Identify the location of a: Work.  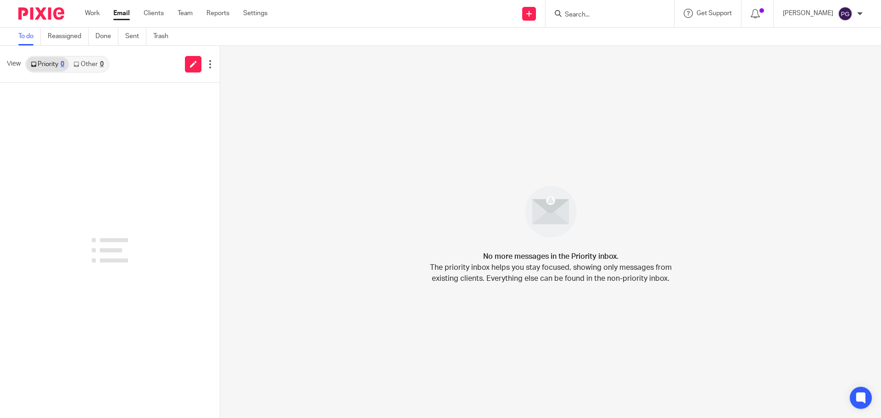
(92, 13).